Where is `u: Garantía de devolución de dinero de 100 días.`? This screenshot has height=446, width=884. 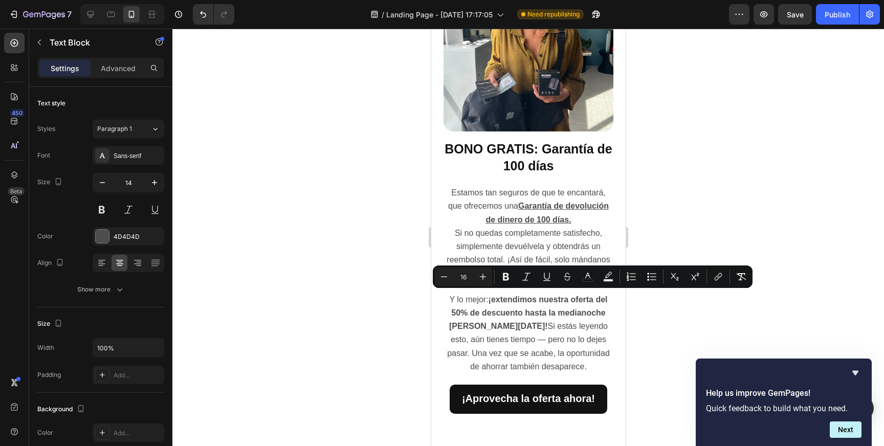
u: Garantía de devolución de dinero de 100 días. is located at coordinates (116, 184).